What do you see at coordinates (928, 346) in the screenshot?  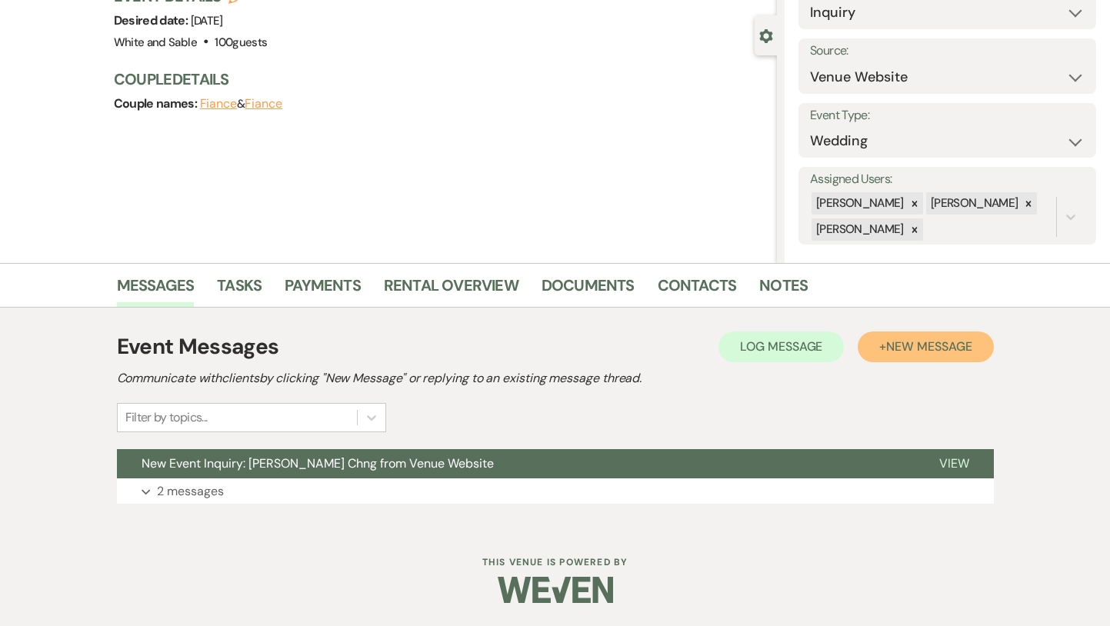 I see `span: New Message` at bounding box center [928, 346].